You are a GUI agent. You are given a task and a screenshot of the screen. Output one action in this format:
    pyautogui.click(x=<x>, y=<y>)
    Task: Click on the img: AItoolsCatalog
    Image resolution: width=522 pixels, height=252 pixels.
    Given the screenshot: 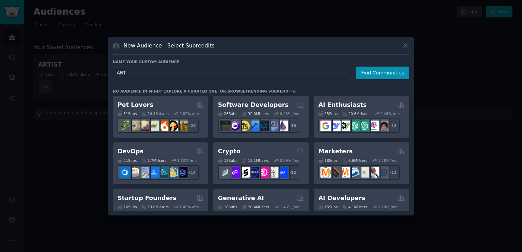 What is the action you would take?
    pyautogui.click(x=345, y=126)
    